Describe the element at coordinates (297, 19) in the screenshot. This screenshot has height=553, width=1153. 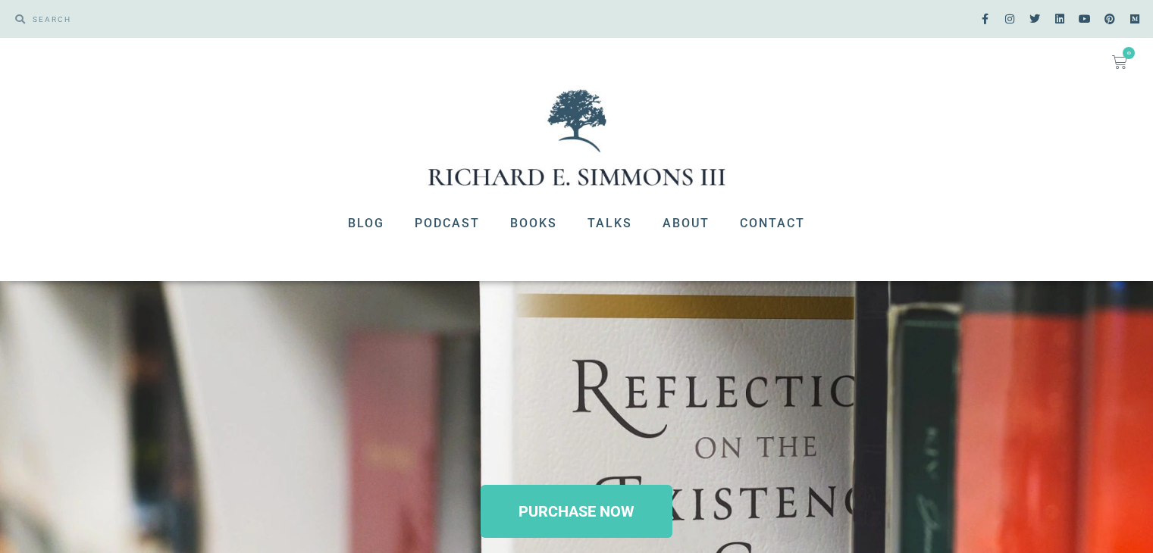
I see `input: SEARCH` at that location.